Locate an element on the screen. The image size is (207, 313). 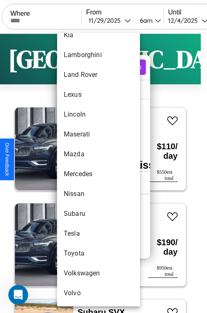
div: Give Feedback is located at coordinates (7, 159).